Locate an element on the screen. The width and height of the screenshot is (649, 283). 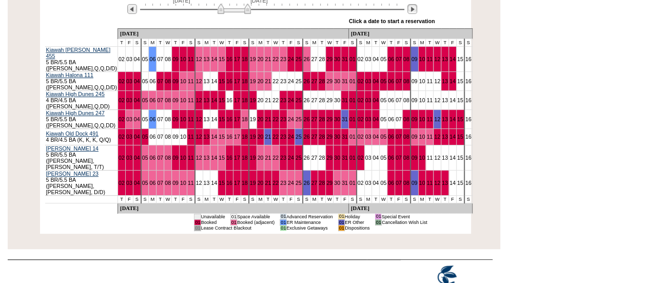
a: 30 is located at coordinates (337, 59).